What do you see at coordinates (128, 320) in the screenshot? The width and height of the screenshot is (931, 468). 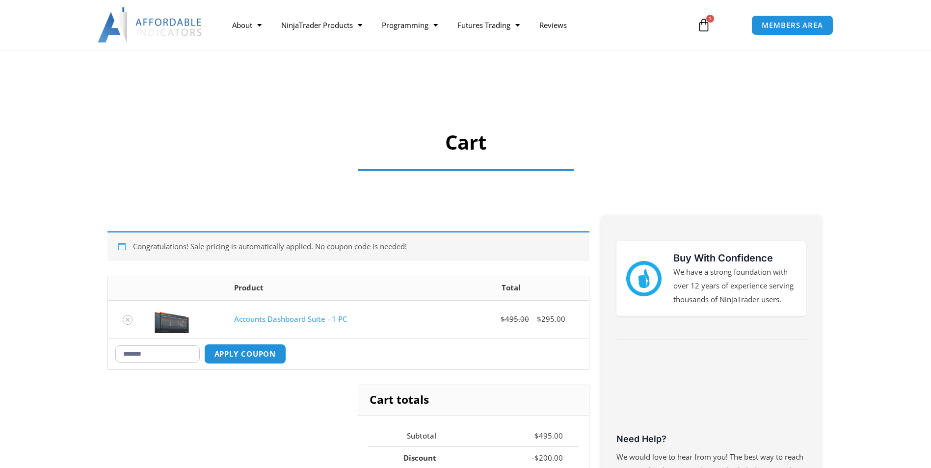 I see `a: Remove Accounts Dashboard Suite - 1 PC from cart` at bounding box center [128, 320].